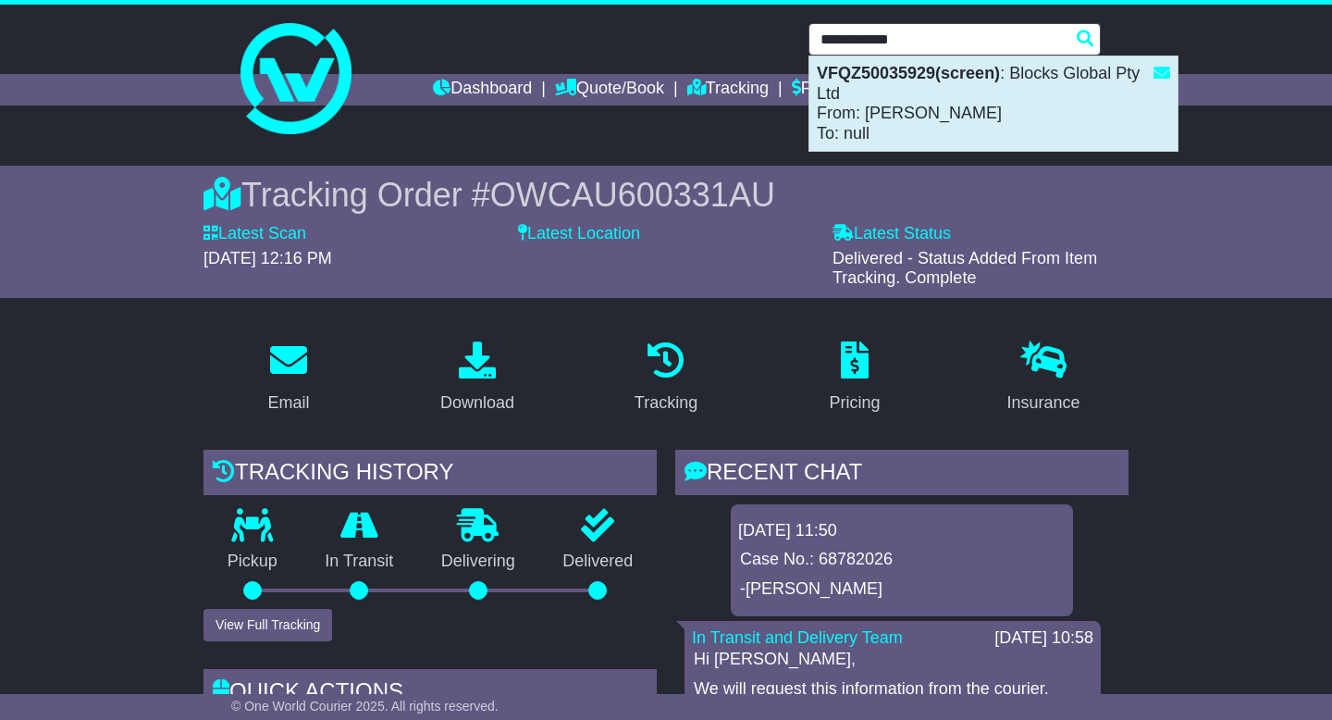 The image size is (1332, 720). Describe the element at coordinates (633, 194) in the screenshot. I see `span: OWCAU600331AU` at that location.